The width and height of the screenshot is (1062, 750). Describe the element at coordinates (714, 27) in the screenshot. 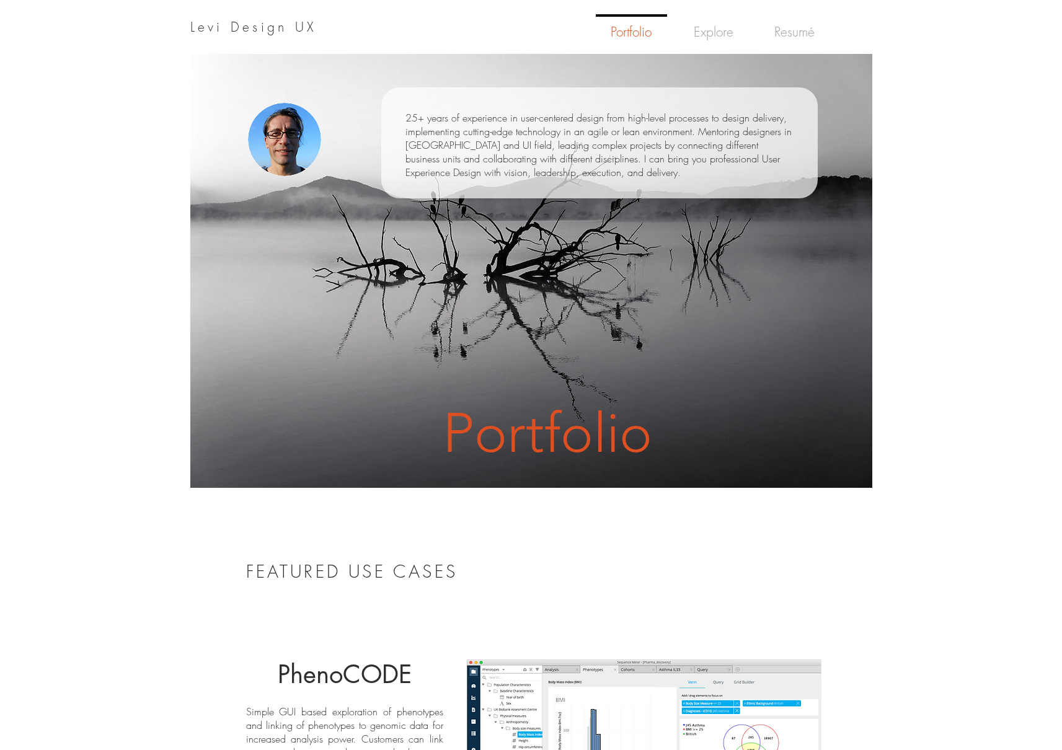

I see `a: Explore` at that location.